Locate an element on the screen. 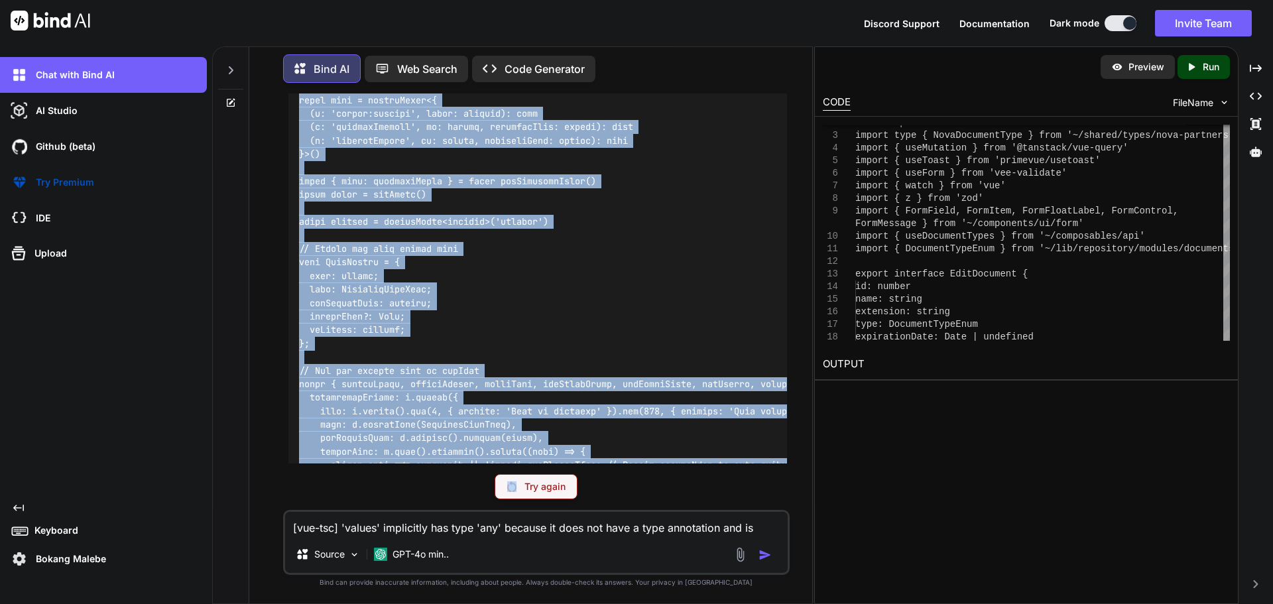 The image size is (1273, 604). div: CODE is located at coordinates (837, 103).